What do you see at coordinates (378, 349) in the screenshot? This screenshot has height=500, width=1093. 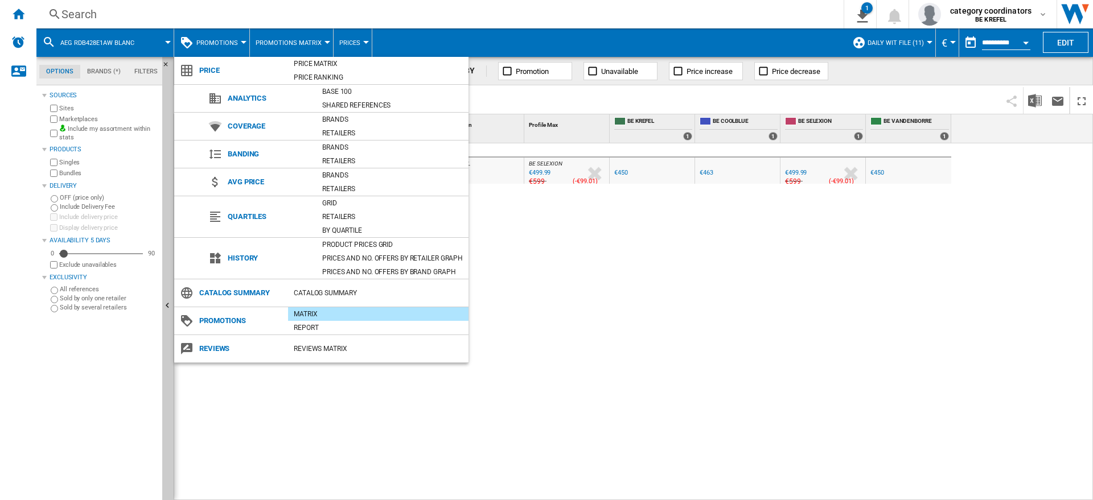 I see `div: REVIEWS Matrix` at bounding box center [378, 349].